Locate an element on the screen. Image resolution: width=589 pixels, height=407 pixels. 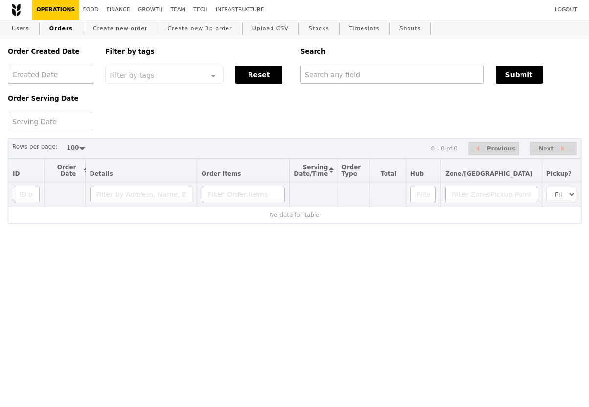
span: Filter by tags is located at coordinates (132, 75).